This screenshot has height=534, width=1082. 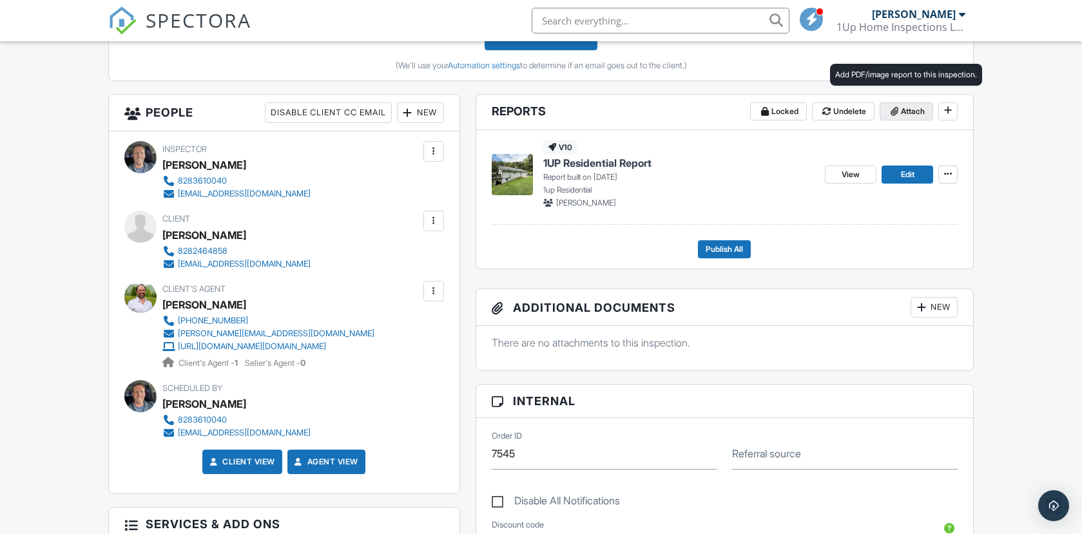 I want to click on h3: Internal, so click(x=725, y=401).